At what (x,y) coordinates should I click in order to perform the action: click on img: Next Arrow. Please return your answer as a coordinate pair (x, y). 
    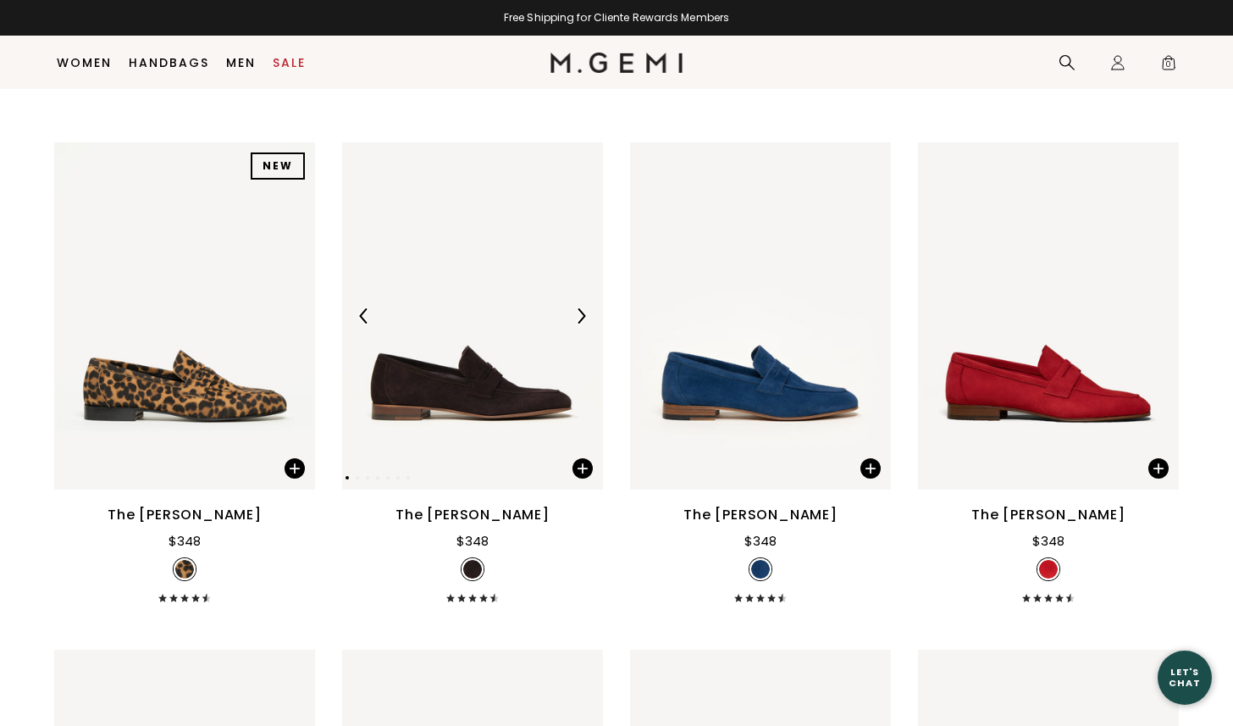
    Looking at the image, I should click on (581, 316).